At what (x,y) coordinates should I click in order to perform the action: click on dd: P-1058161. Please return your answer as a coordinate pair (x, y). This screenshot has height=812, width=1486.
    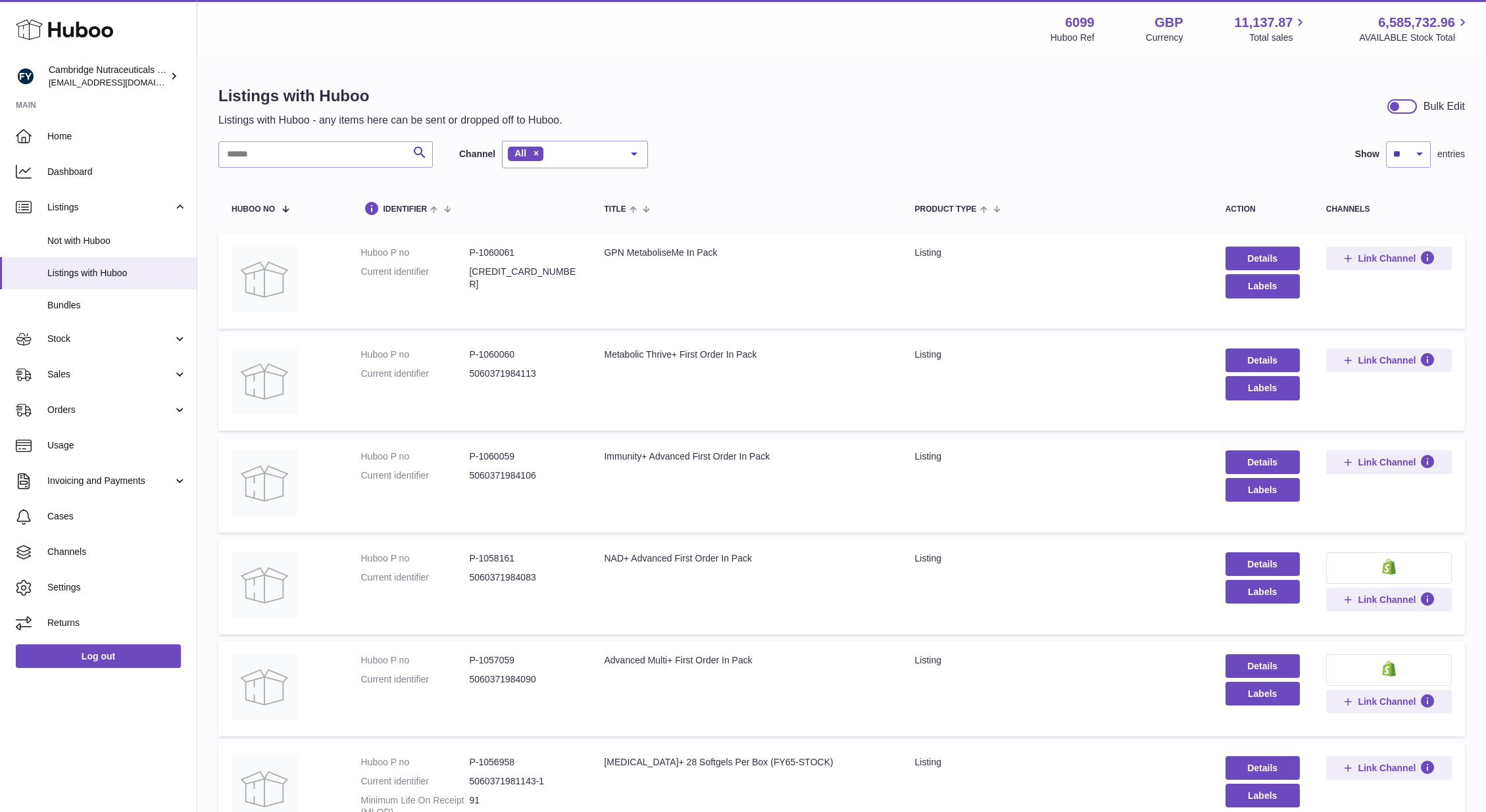
    Looking at the image, I should click on (523, 558).